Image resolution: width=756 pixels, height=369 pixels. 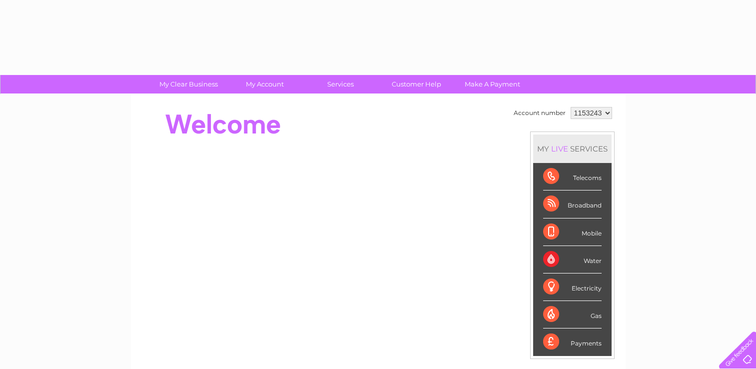 What do you see at coordinates (572, 204) in the screenshot?
I see `div: Broadband` at bounding box center [572, 204].